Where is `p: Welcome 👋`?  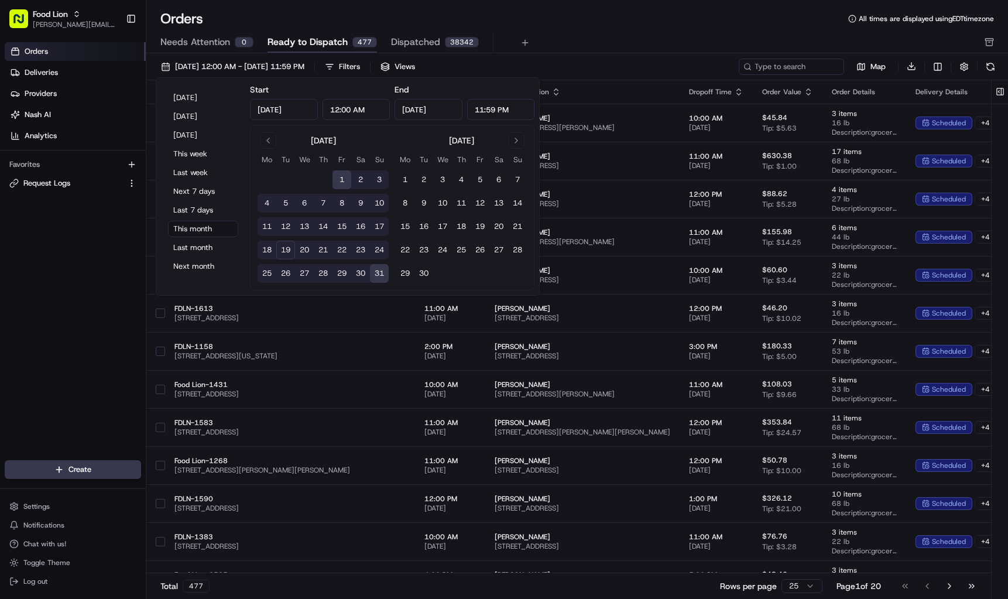
p: Welcome 👋 is located at coordinates (112, 56).